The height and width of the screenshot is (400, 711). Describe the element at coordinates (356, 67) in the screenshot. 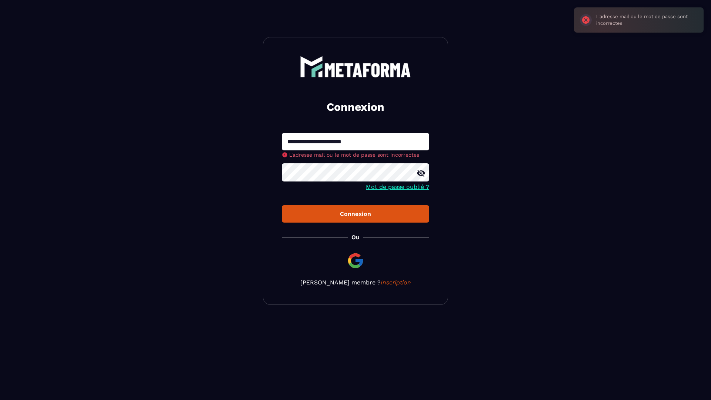

I see `img: logo` at that location.